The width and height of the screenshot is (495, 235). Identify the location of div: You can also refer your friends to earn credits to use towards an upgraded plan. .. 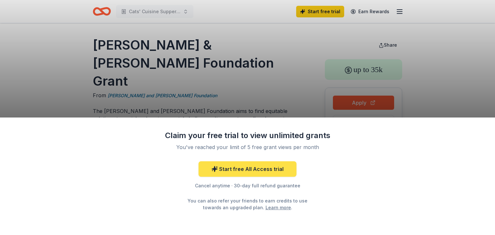
(247, 204).